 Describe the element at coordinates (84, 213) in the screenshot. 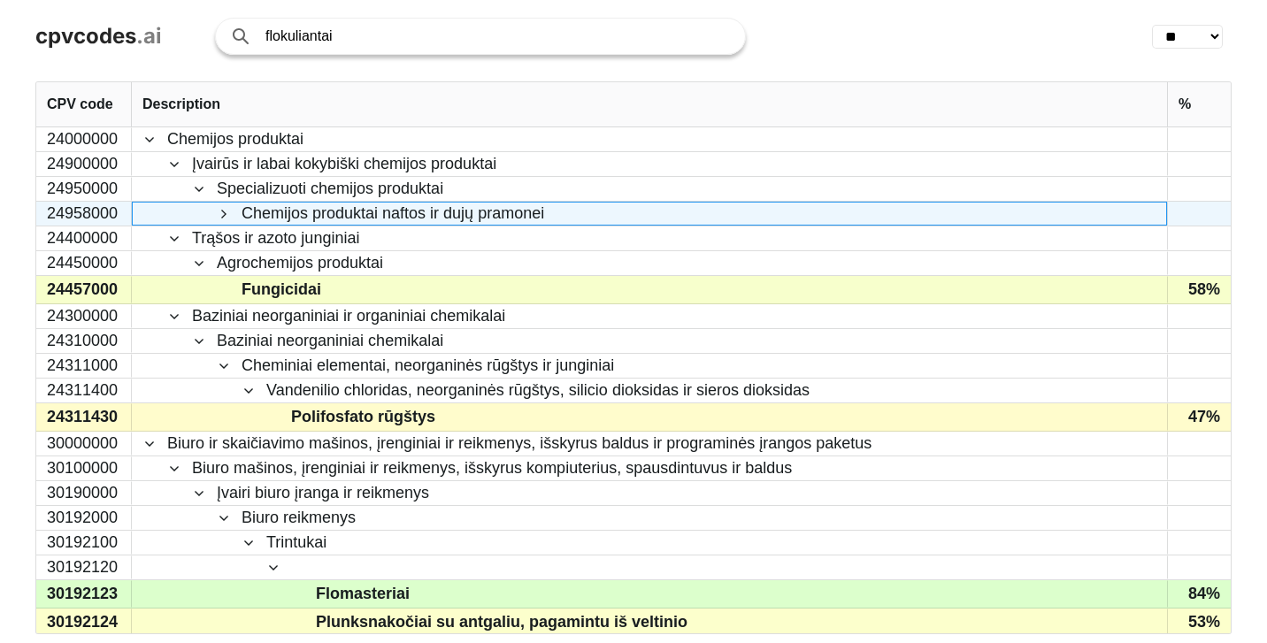

I see `div: 24958000` at that location.